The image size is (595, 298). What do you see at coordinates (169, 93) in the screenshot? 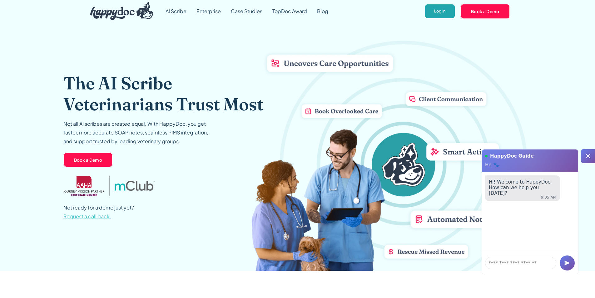
I see `h1: The AI Scribe Veterinarians Trust Most` at bounding box center [169, 93].